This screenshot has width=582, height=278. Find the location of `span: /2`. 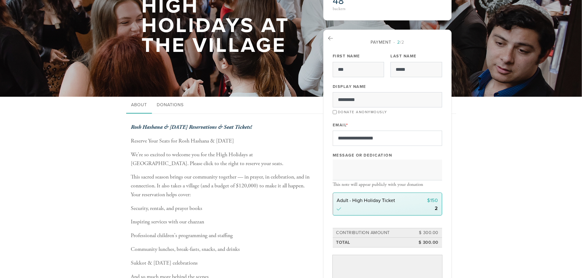

span: /2 is located at coordinates (399, 42).